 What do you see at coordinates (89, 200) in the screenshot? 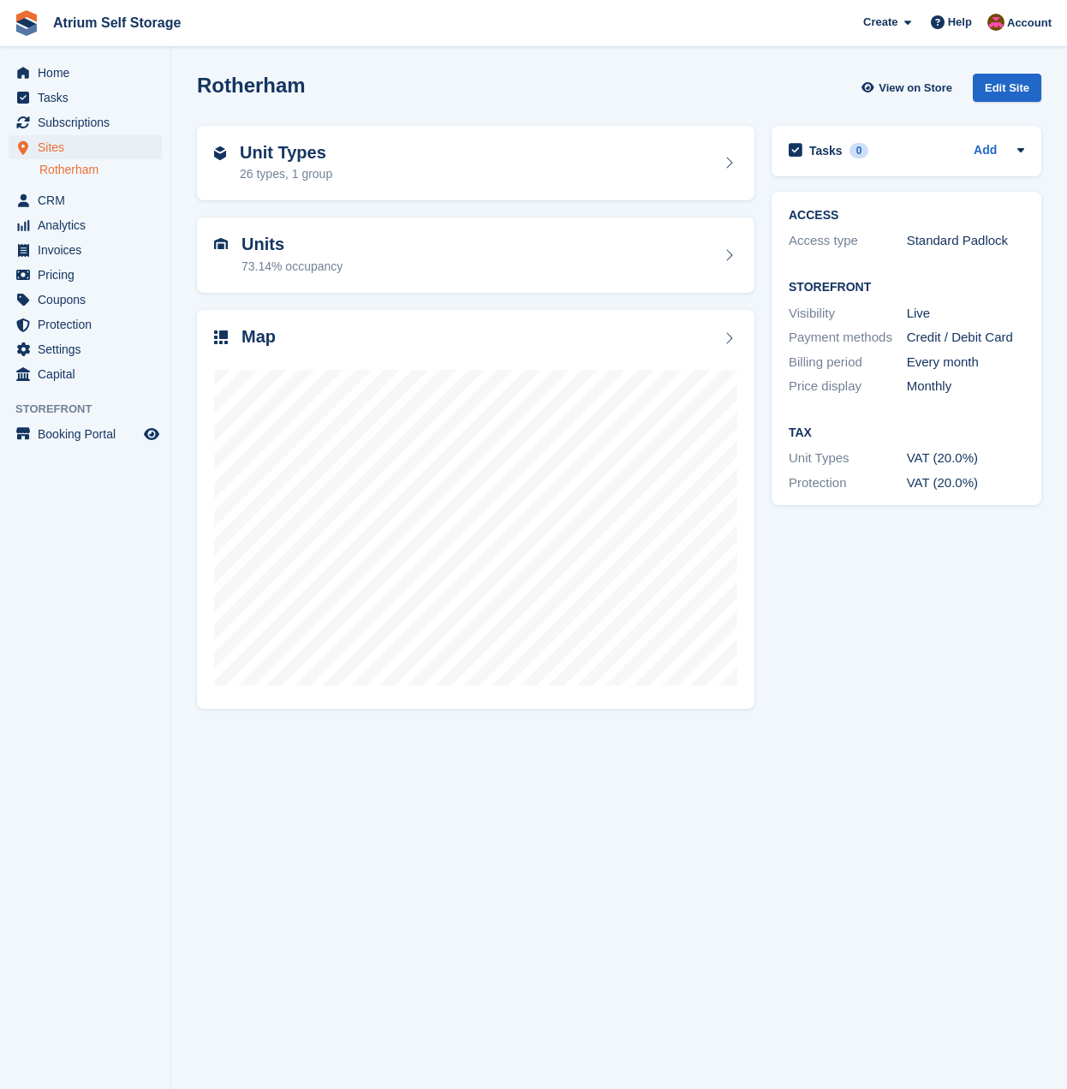
I see `span: CRM` at bounding box center [89, 200].